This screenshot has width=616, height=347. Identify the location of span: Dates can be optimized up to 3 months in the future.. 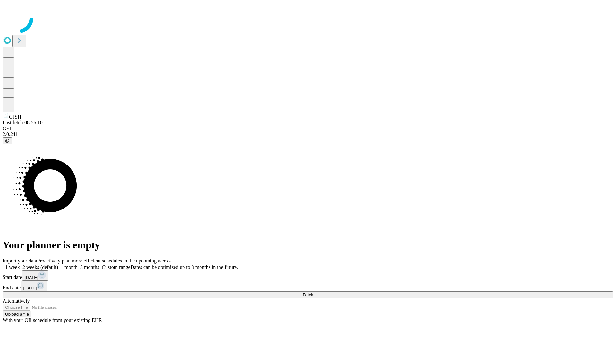
(184, 267).